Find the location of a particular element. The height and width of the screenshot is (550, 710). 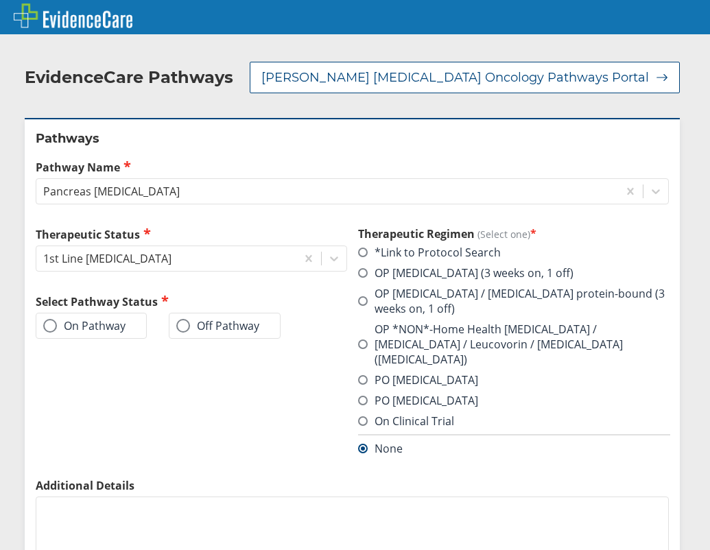

img: EvidenceCare is located at coordinates (73, 16).